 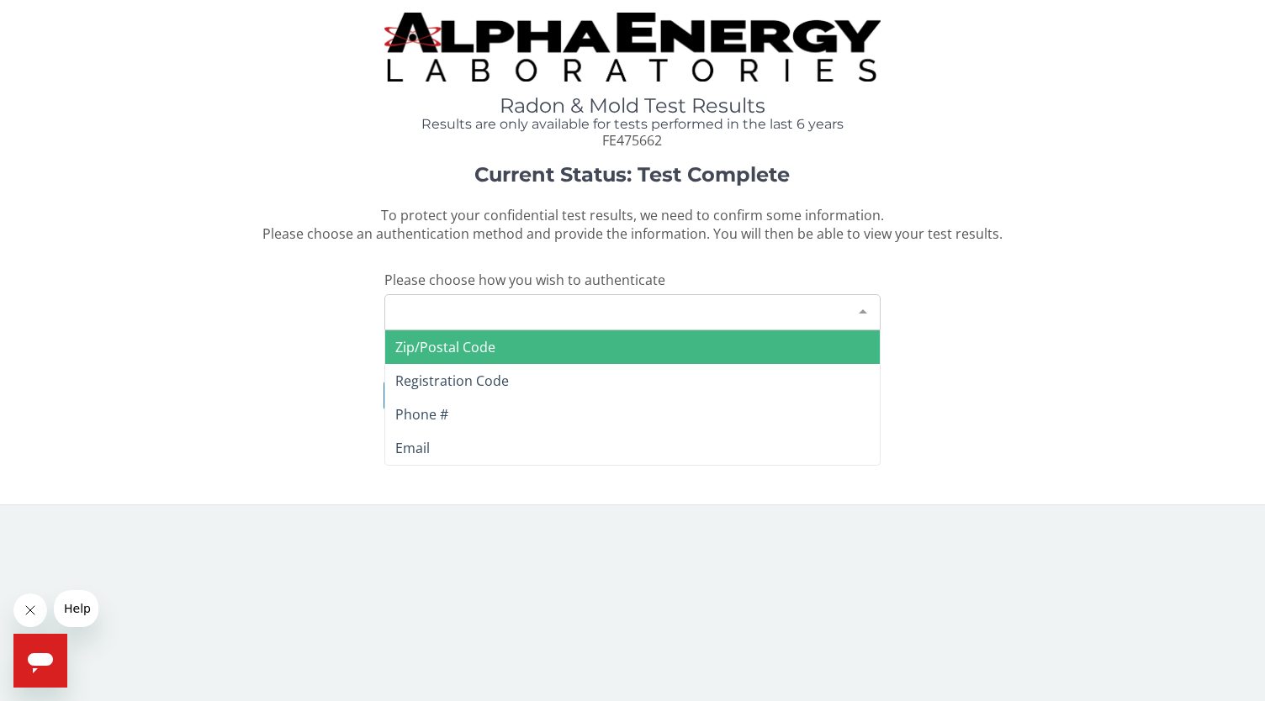 I want to click on img: TightCrop.jpg, so click(x=632, y=47).